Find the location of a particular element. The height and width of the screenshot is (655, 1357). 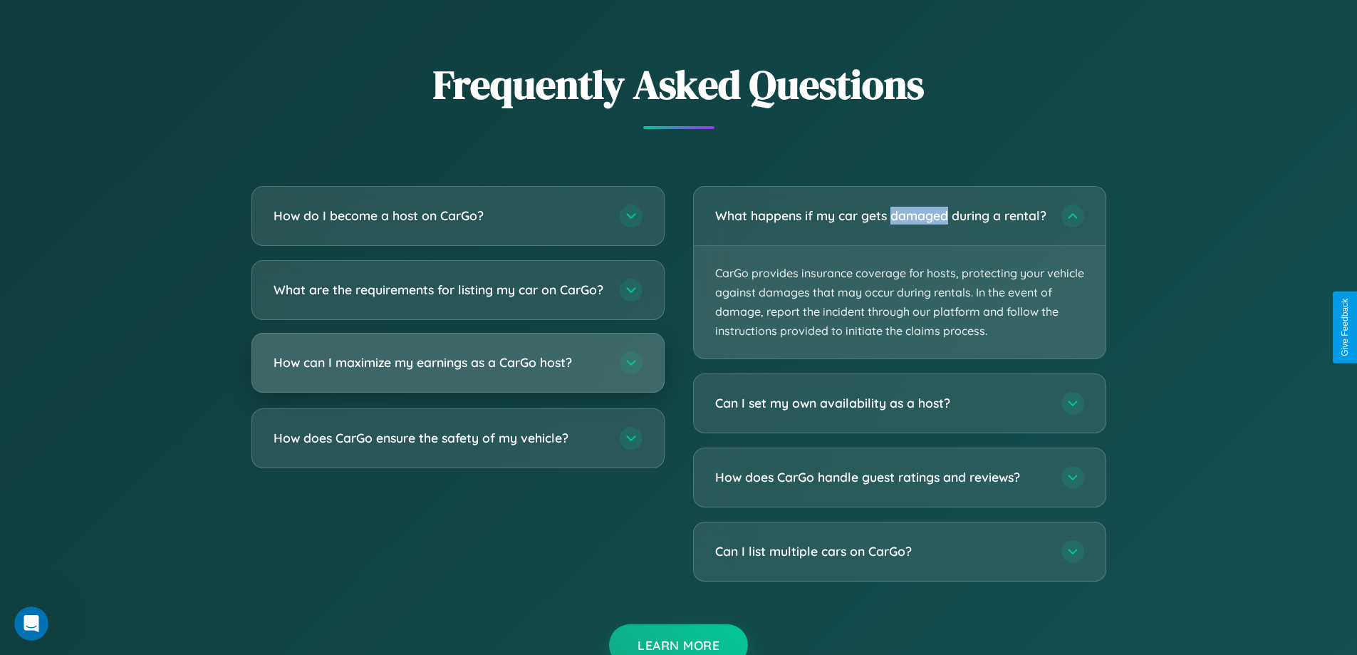

h2: Frequently Asked Questions is located at coordinates (679, 84).